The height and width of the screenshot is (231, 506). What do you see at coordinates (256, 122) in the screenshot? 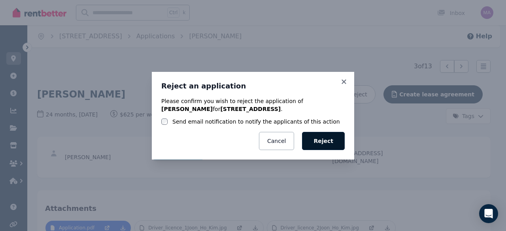
I see `label: Send email notification to notify the applicants of this action` at bounding box center [256, 122].